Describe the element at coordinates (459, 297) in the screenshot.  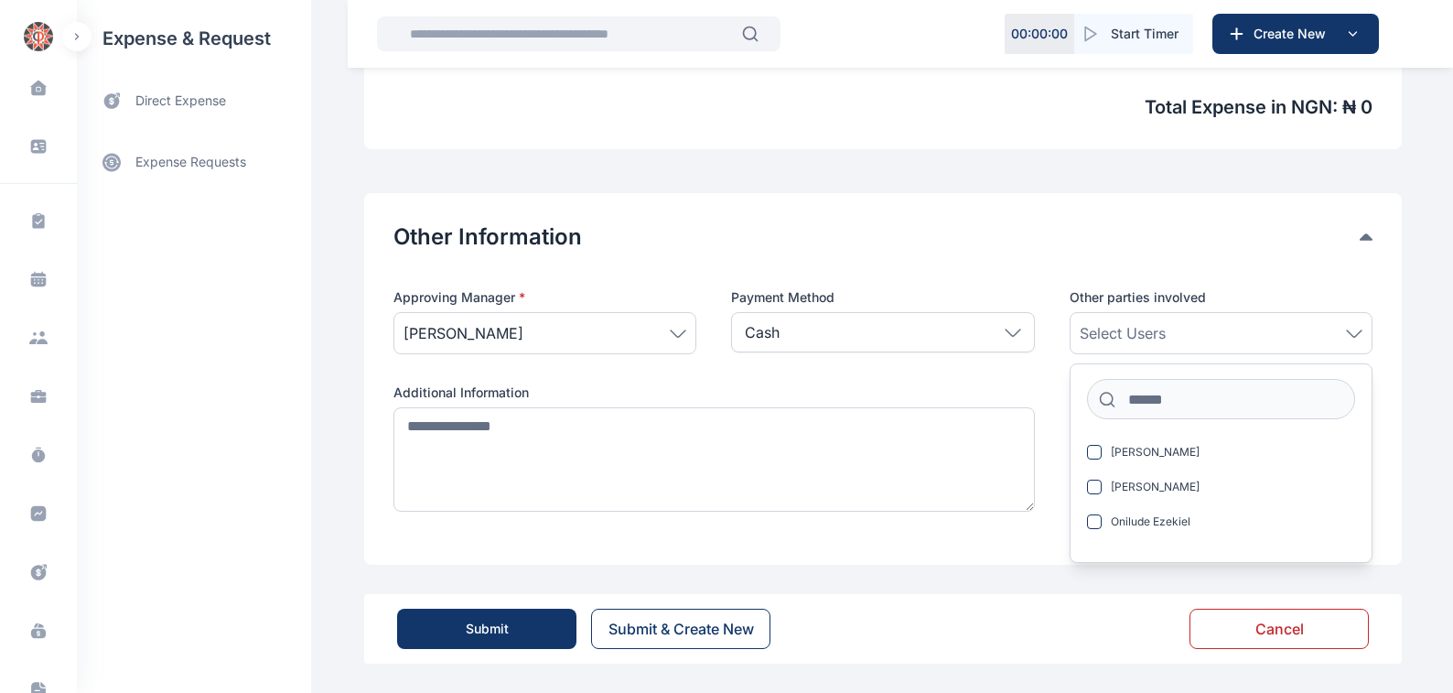
I see `span: Approving Manager` at that location.